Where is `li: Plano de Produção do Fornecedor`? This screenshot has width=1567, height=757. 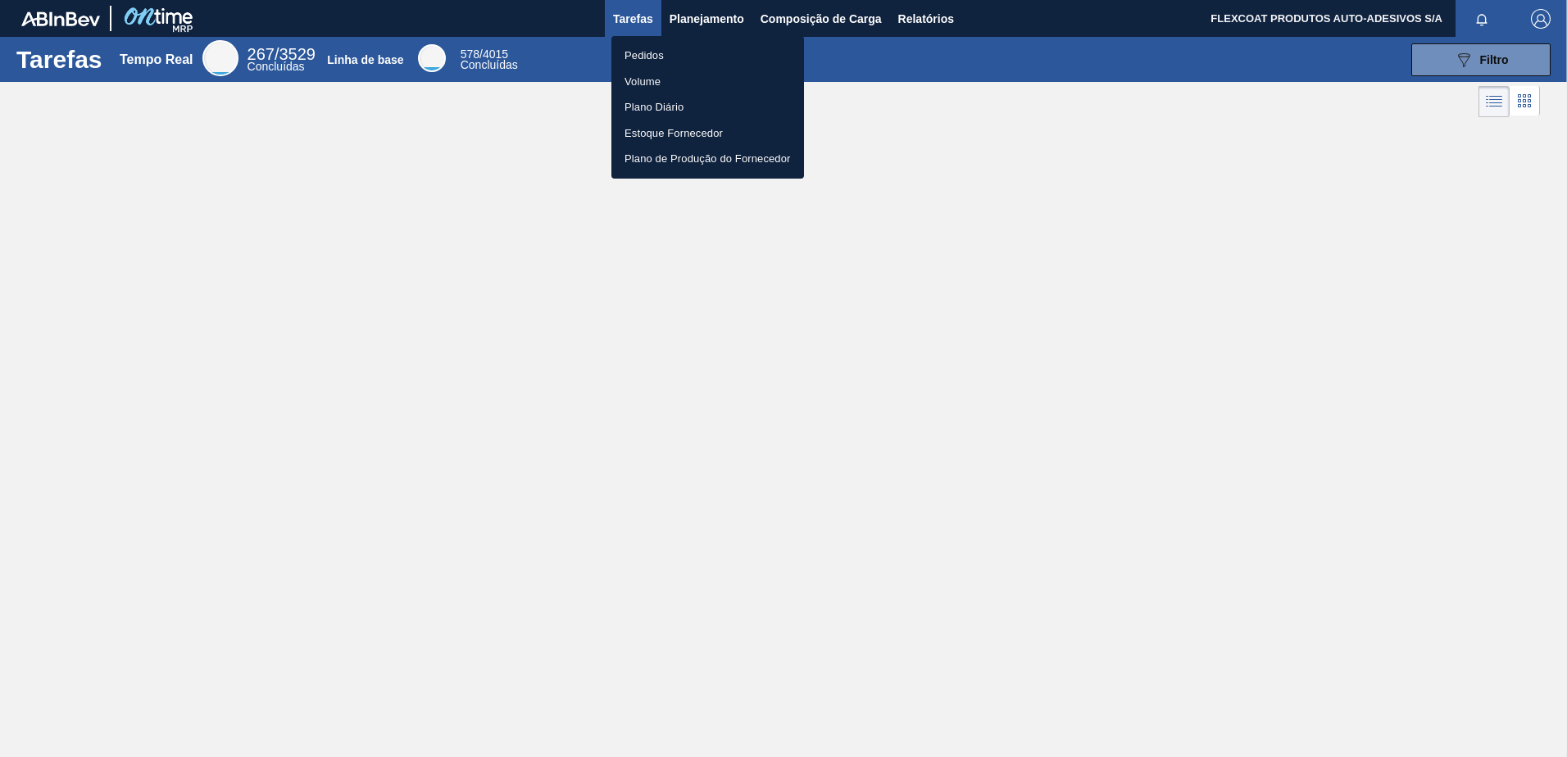
li: Plano de Produção do Fornecedor is located at coordinates (707, 159).